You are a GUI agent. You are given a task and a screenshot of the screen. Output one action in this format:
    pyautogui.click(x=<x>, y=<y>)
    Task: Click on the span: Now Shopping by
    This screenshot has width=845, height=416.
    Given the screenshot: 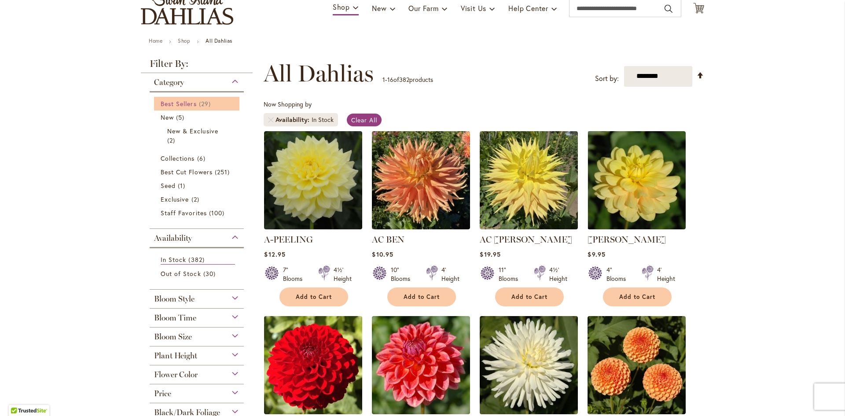 What is the action you would take?
    pyautogui.click(x=287, y=104)
    